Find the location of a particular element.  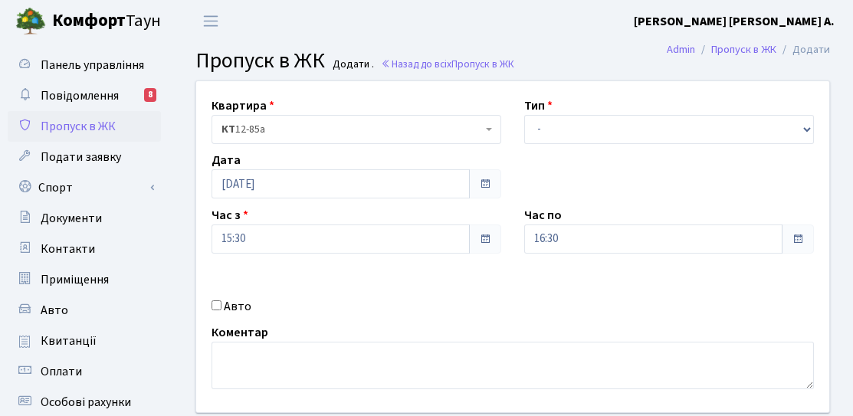

small: Додати . is located at coordinates (352, 64).